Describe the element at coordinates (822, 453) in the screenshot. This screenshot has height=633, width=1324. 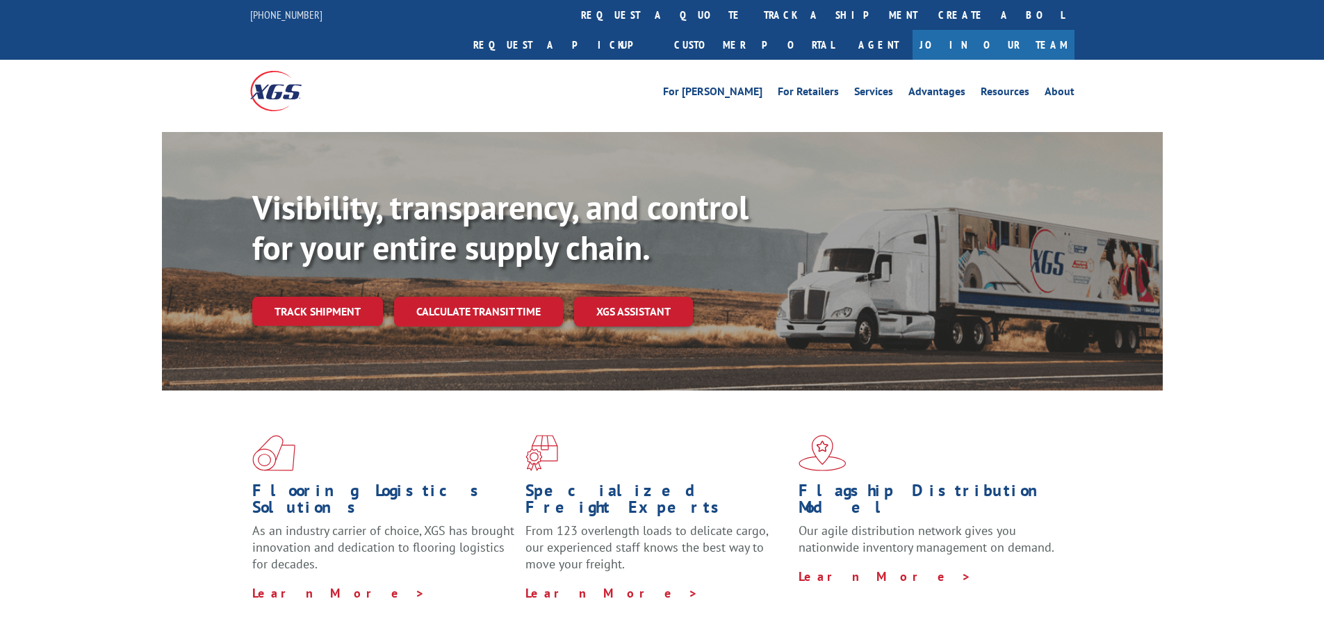
I see `img: xgs-icon-flagship-distribution-model-red` at that location.